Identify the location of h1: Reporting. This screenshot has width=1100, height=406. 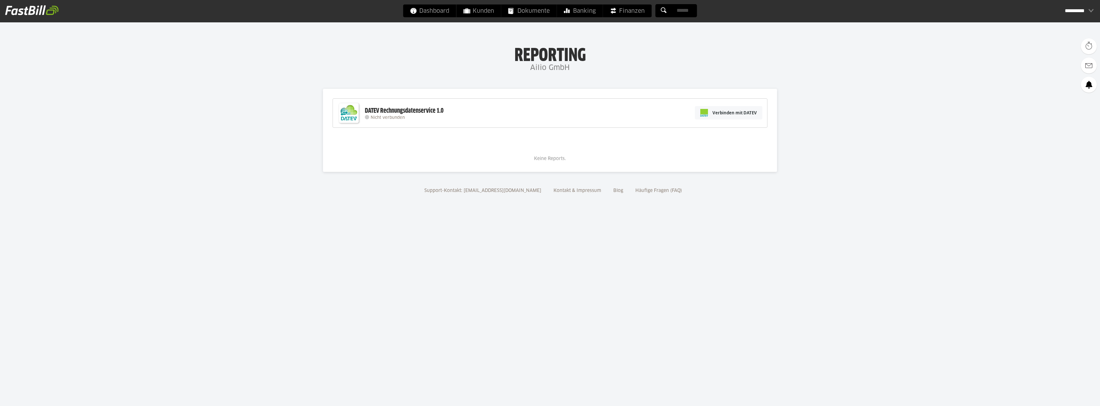
(550, 53).